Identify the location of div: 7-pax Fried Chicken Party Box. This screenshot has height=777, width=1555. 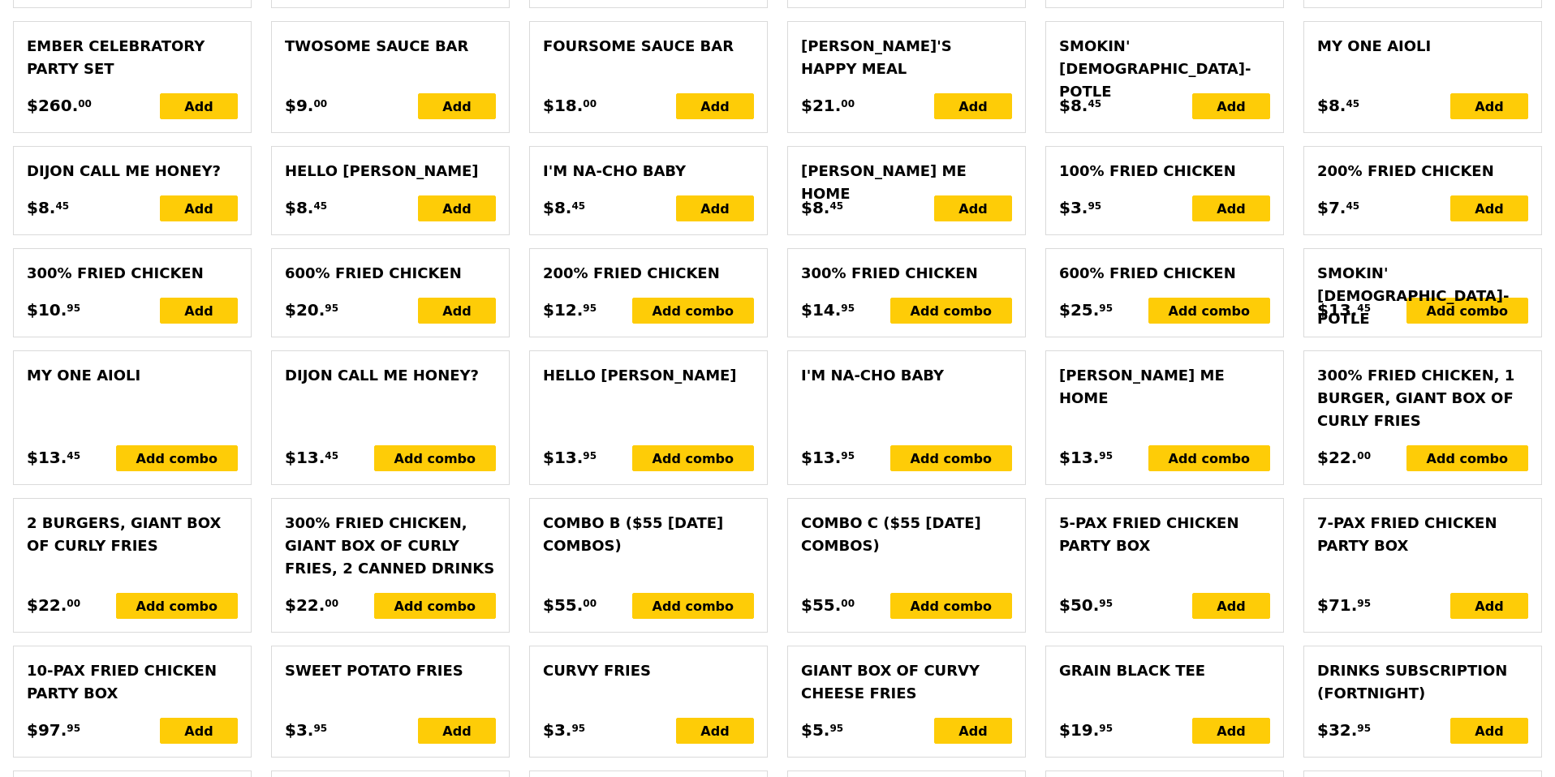
(1422, 535).